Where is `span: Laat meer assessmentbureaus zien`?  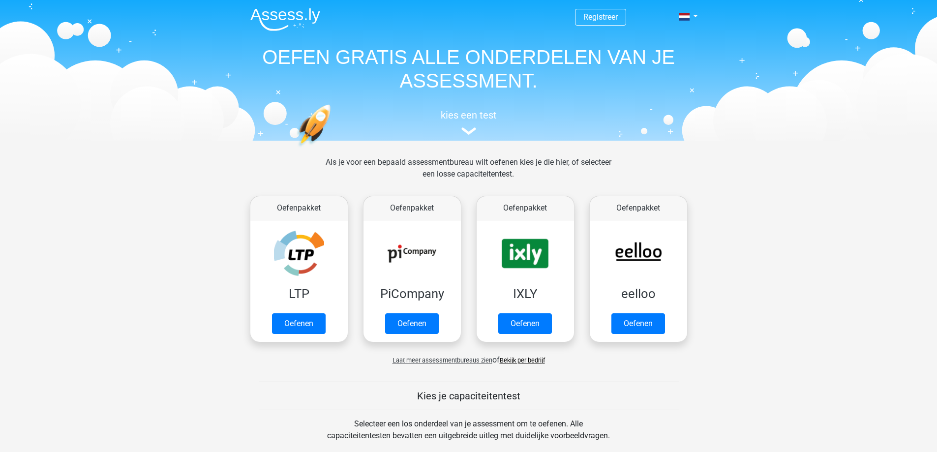
span: Laat meer assessmentbureaus zien is located at coordinates (442, 360).